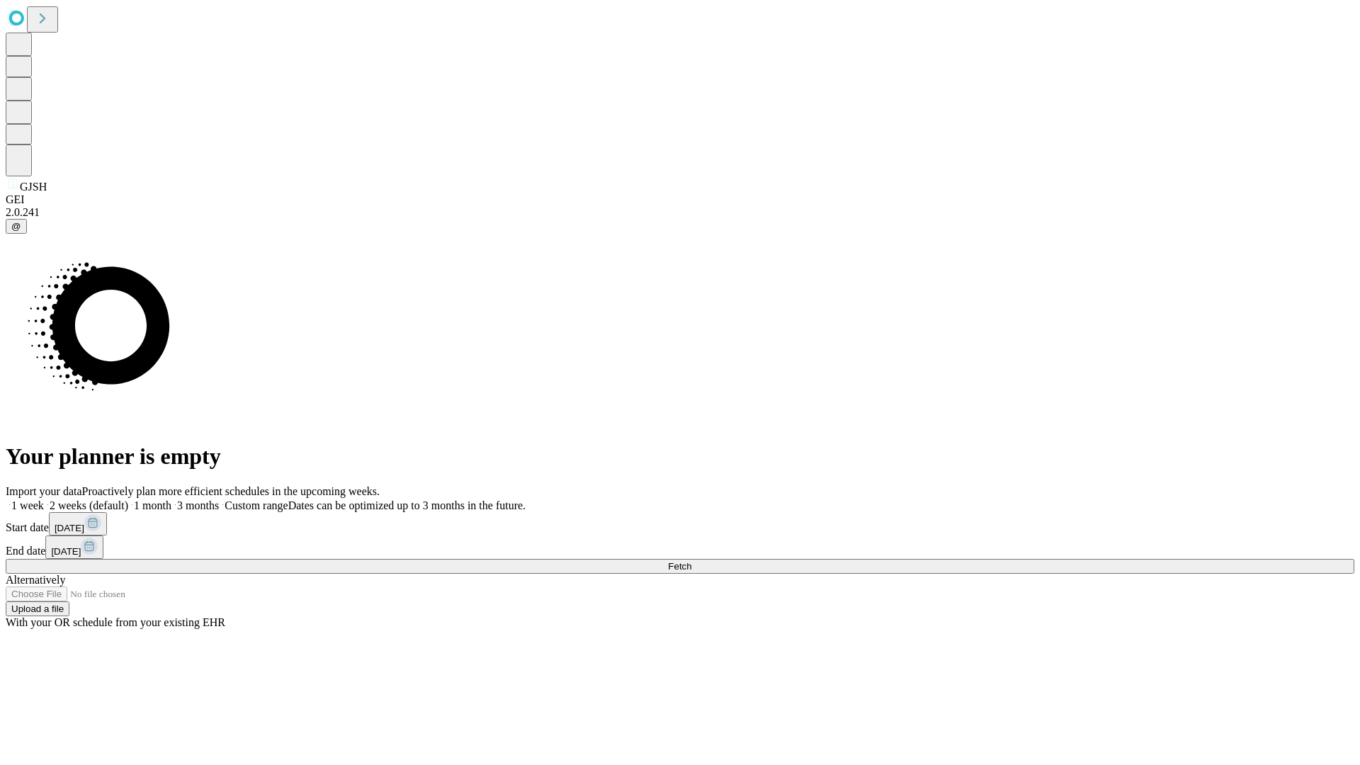 Image resolution: width=1360 pixels, height=765 pixels. I want to click on span: 1 month, so click(152, 505).